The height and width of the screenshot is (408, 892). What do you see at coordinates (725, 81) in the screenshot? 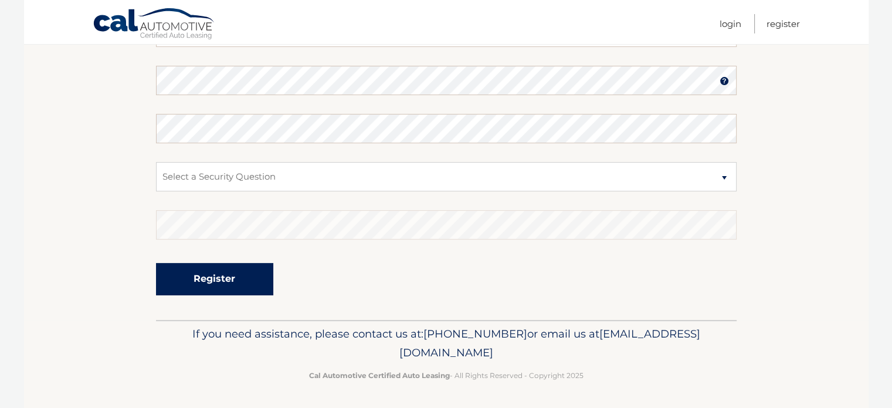
I see `img: tooltip.svg` at bounding box center [725, 81].